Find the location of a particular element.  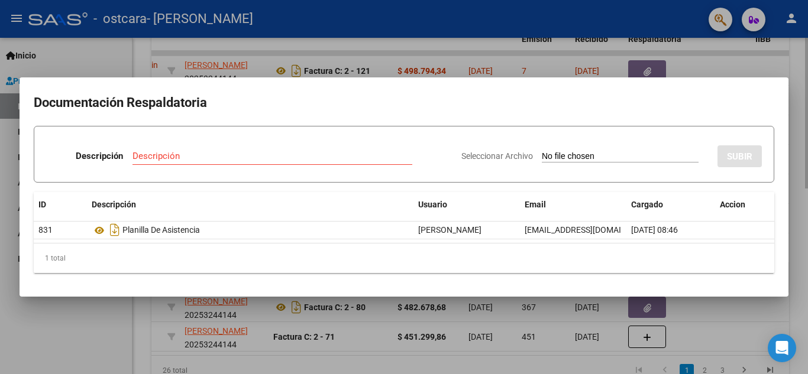

span: Seleccionar Archivo is located at coordinates (497, 156).